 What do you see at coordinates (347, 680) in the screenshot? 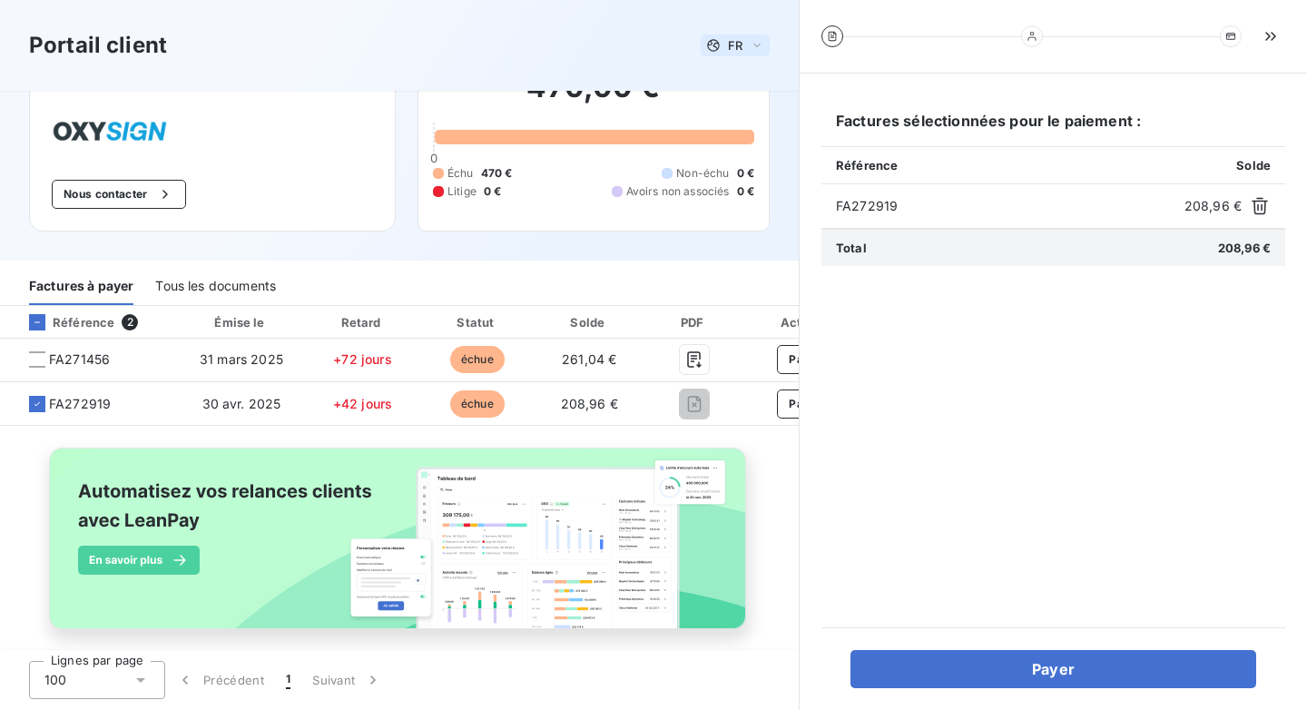
I see `button: Suivant` at bounding box center [347, 680].